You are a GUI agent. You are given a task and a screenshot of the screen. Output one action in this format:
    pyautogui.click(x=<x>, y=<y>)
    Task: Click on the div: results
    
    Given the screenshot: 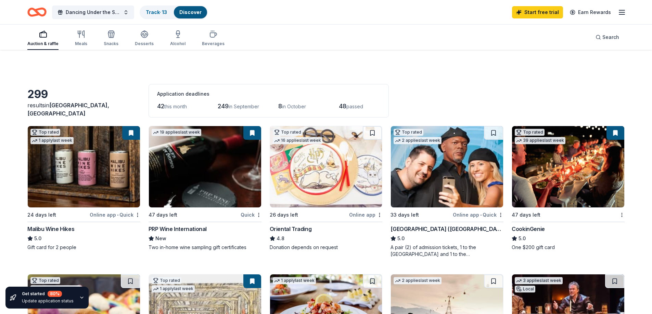 What is the action you would take?
    pyautogui.click(x=84, y=110)
    